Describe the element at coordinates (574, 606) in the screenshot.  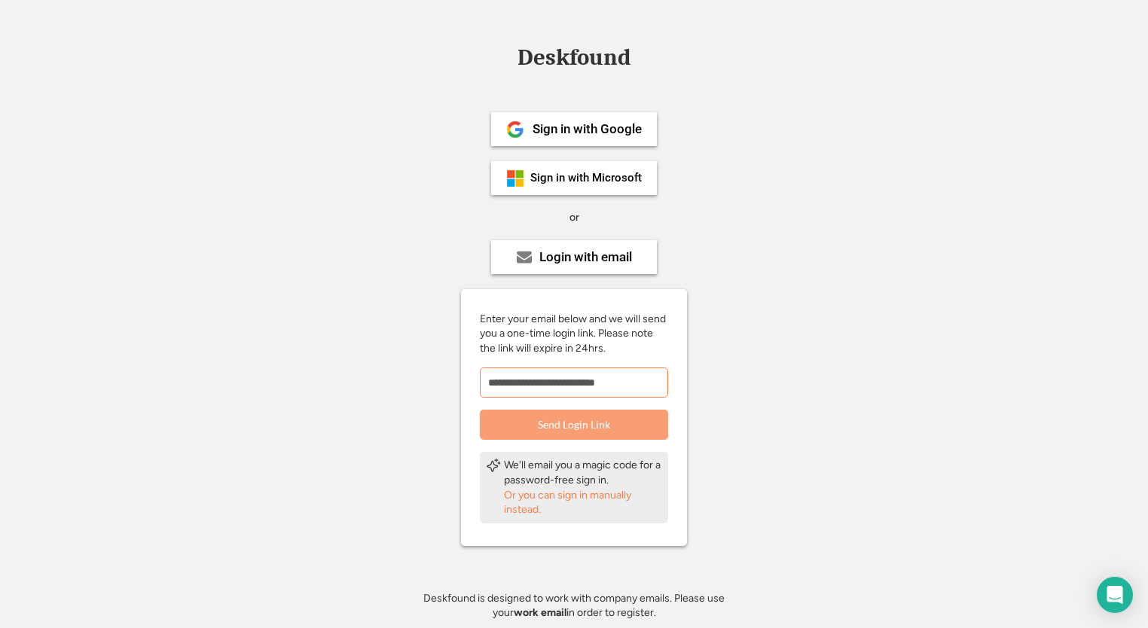
I see `div: Deskfound is designed to work with company emails. Please use your in order to register.` at that location.